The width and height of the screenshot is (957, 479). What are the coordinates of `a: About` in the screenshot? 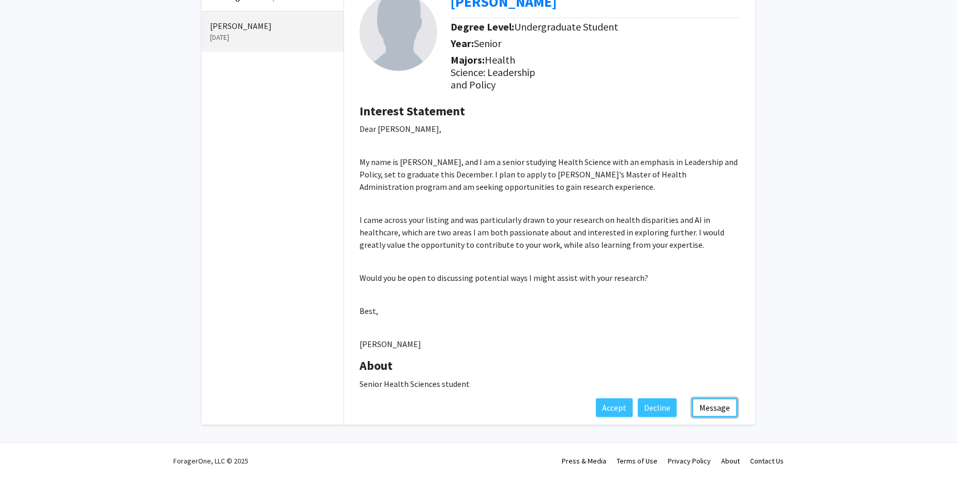 It's located at (731, 461).